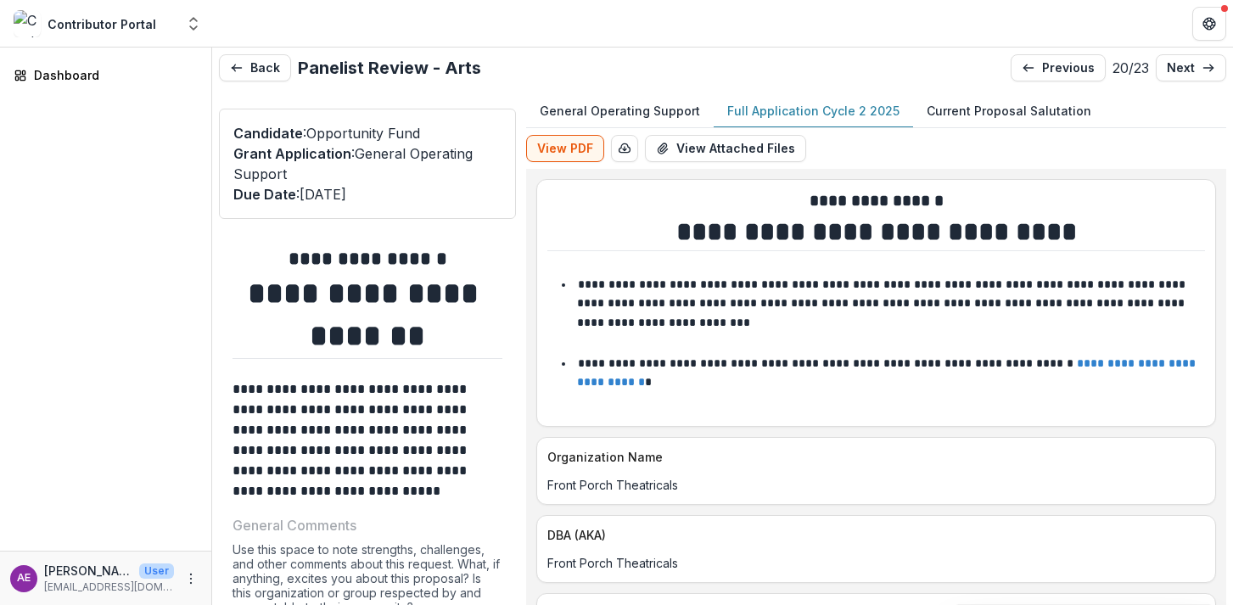  I want to click on p: : Opportunity Fund, so click(367, 133).